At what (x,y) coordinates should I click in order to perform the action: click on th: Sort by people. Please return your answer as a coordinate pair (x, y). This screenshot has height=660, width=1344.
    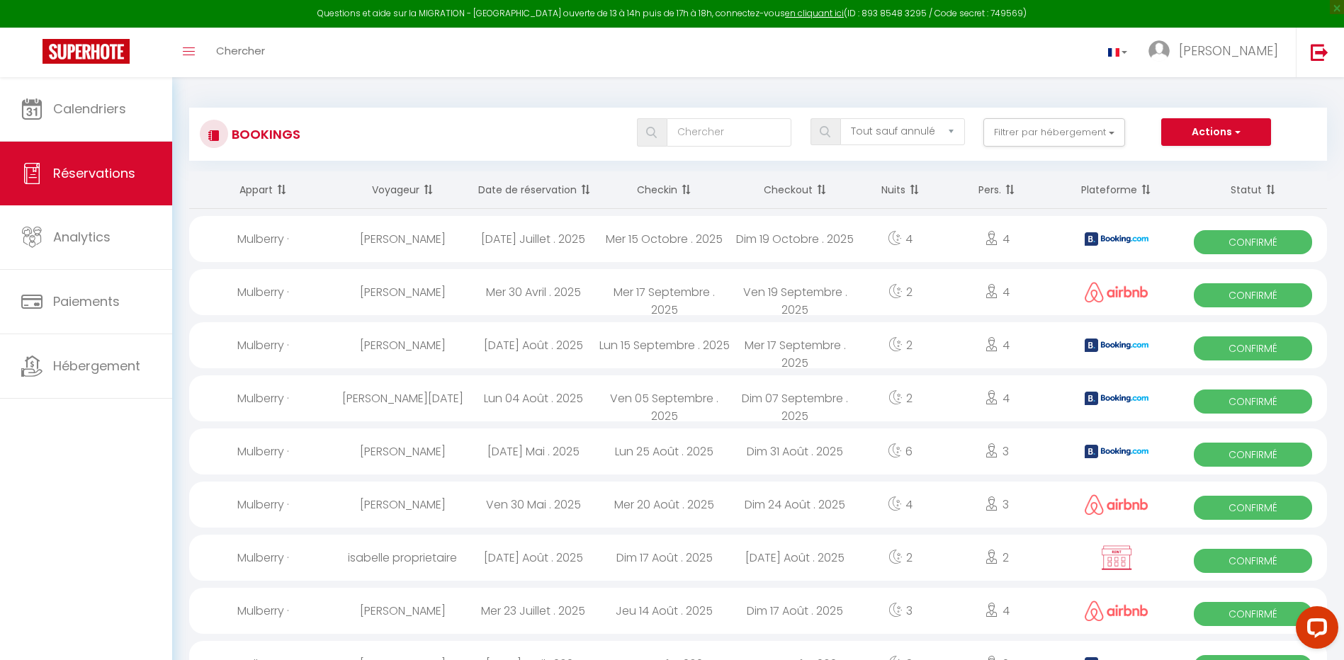
    Looking at the image, I should click on (997, 190).